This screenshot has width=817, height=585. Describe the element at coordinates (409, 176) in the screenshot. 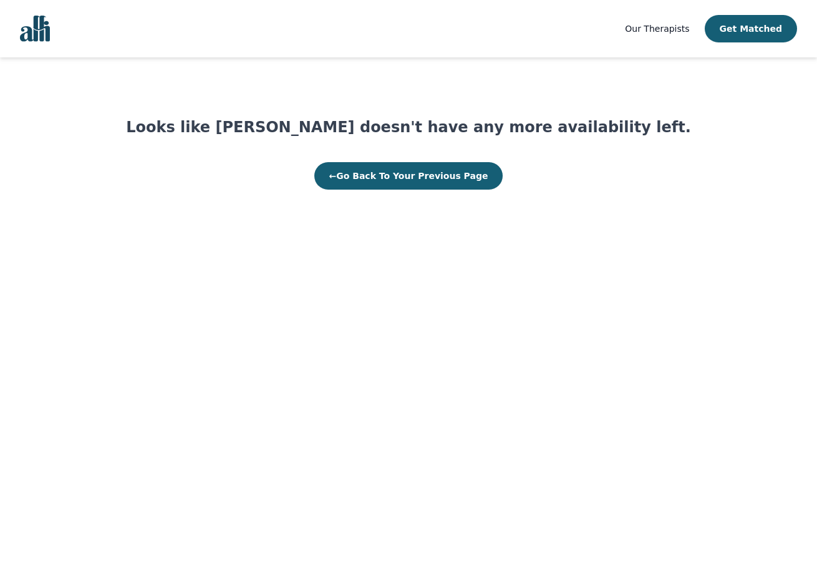

I see `button: Go Back To Your Previous Page` at that location.